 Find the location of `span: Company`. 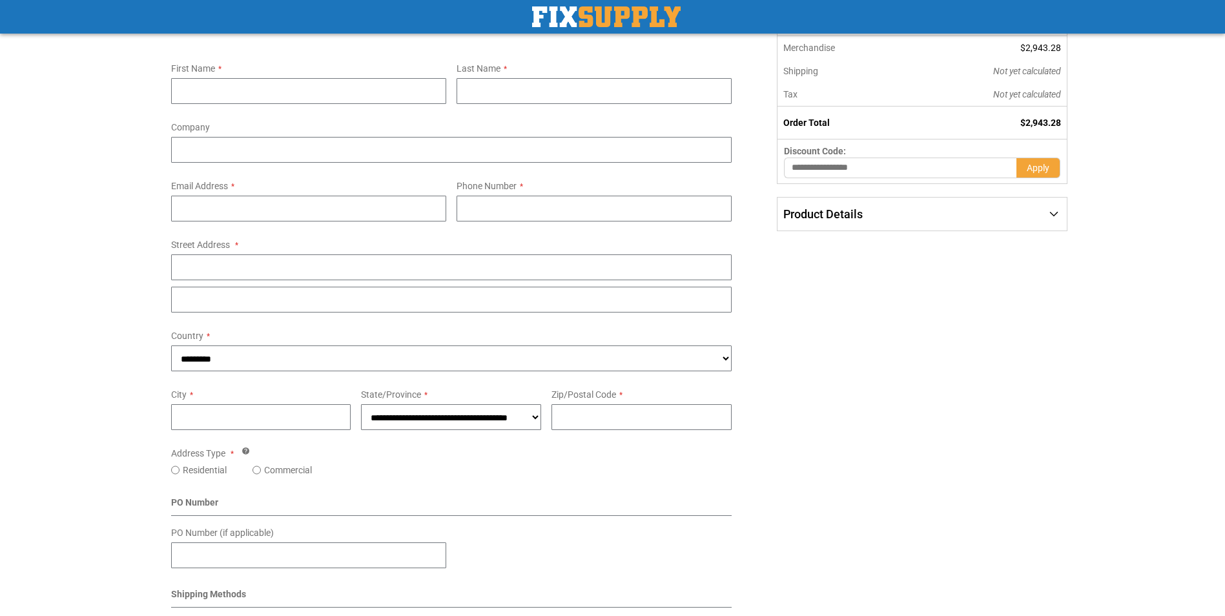

span: Company is located at coordinates (191, 127).